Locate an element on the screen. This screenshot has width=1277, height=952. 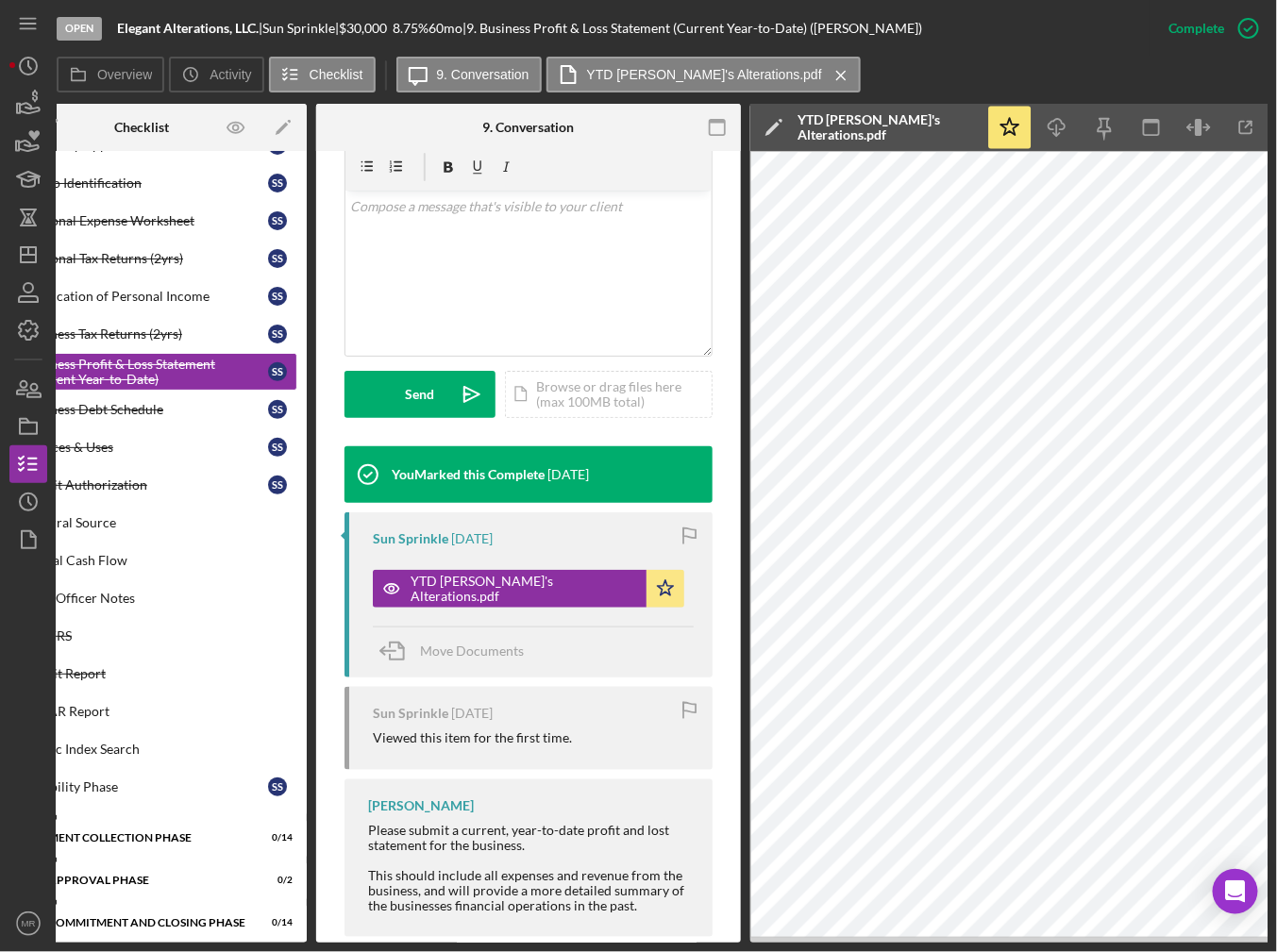
button: Checklist is located at coordinates (322, 75).